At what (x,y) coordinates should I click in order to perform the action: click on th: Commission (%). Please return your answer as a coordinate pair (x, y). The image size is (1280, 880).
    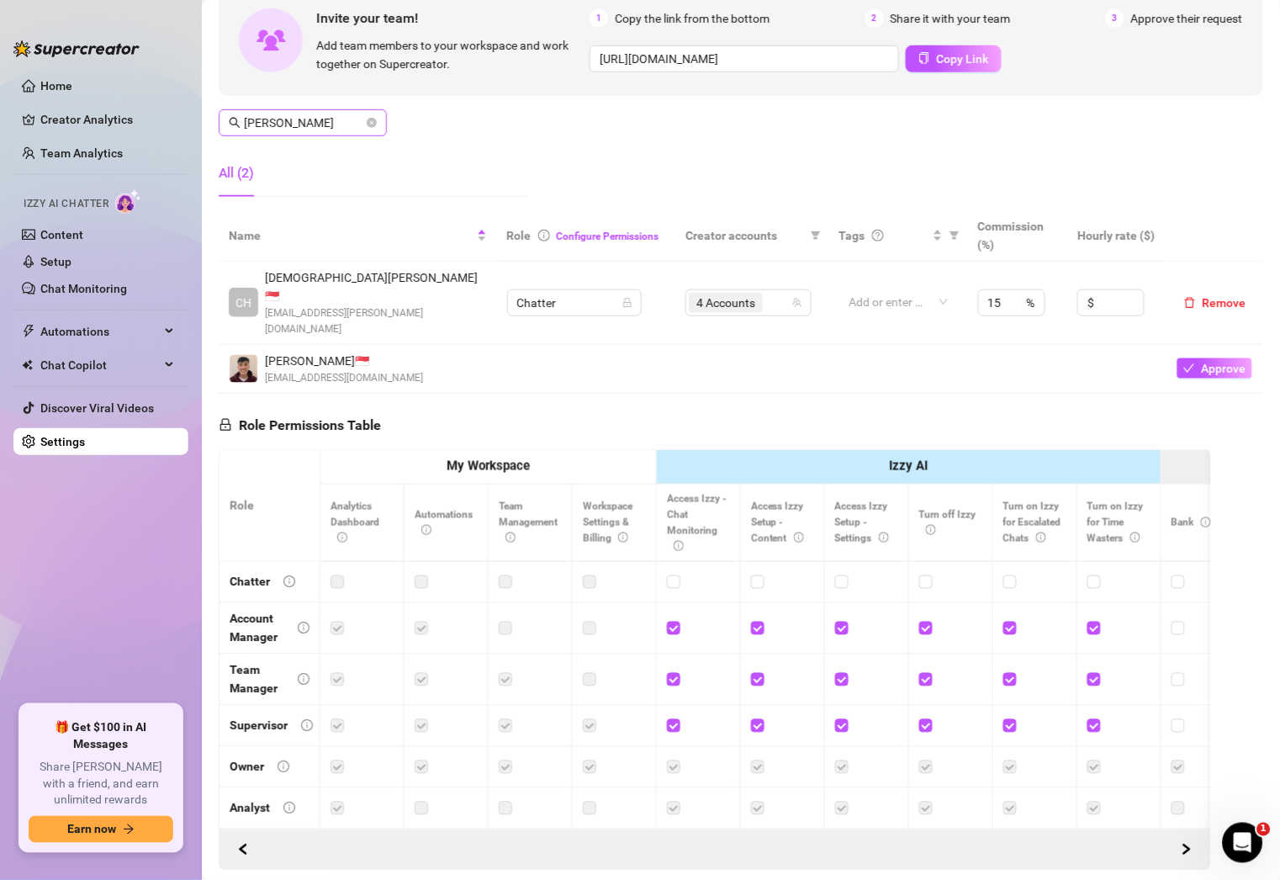
    Looking at the image, I should click on (1018, 236).